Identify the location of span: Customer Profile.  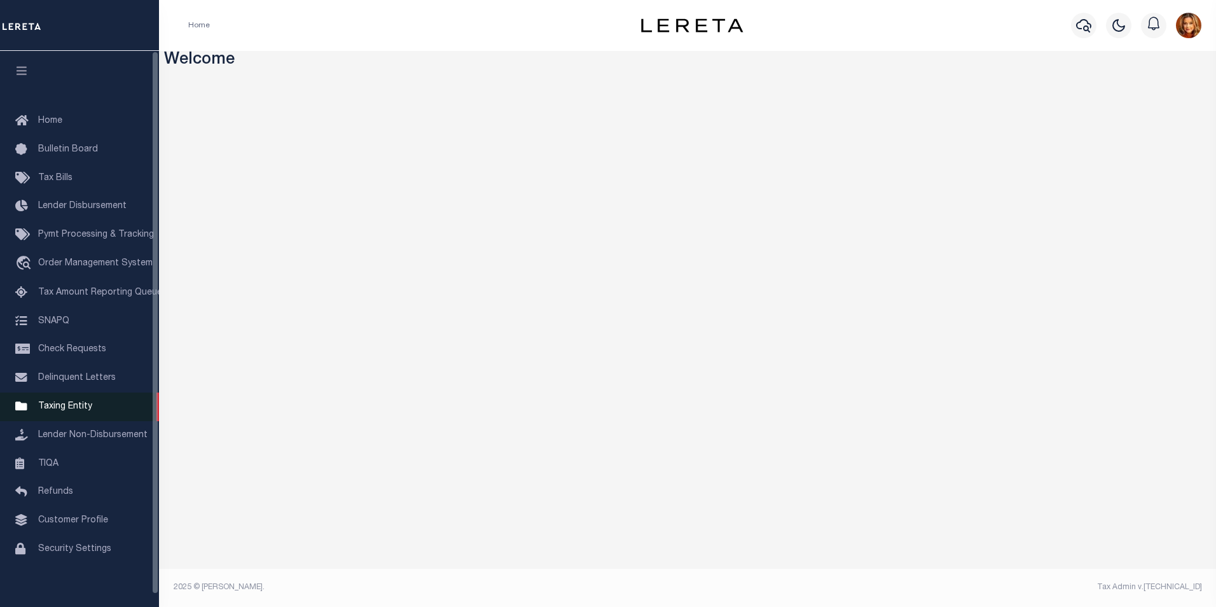
(73, 520).